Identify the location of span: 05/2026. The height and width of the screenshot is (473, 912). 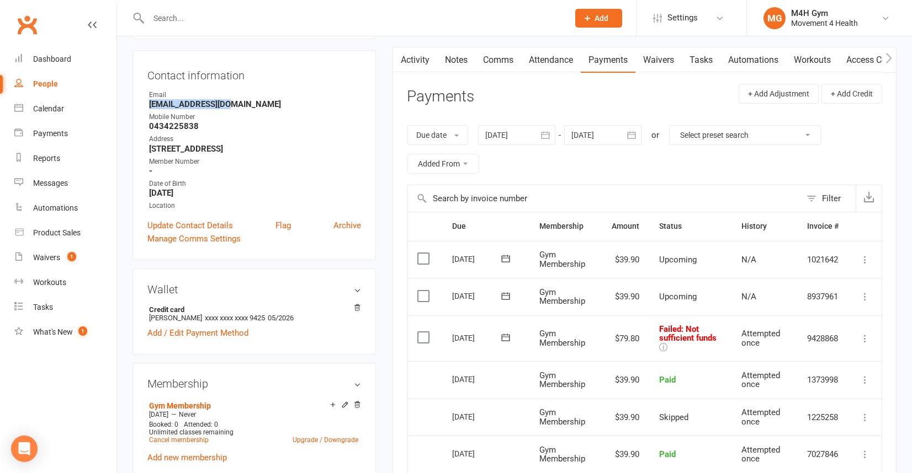
(280, 318).